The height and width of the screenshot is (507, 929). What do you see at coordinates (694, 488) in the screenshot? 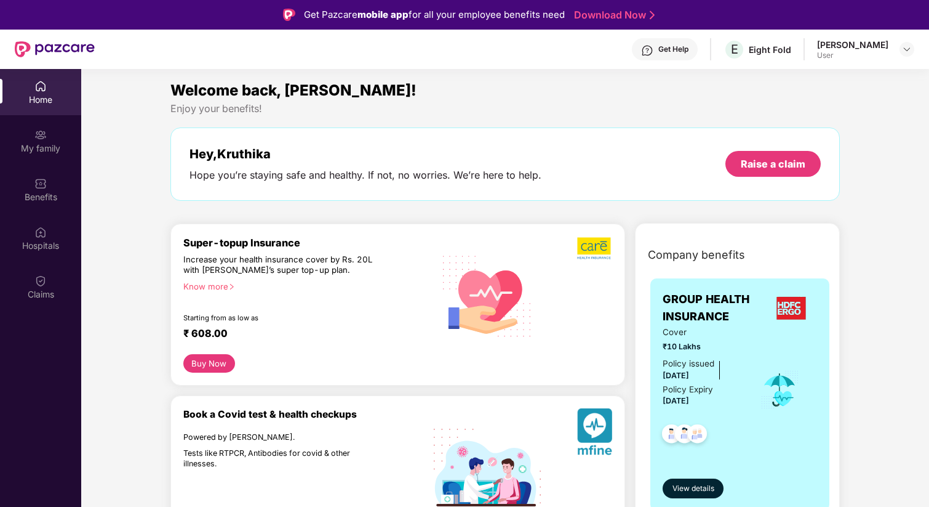
I see `span: View details` at bounding box center [694, 488].